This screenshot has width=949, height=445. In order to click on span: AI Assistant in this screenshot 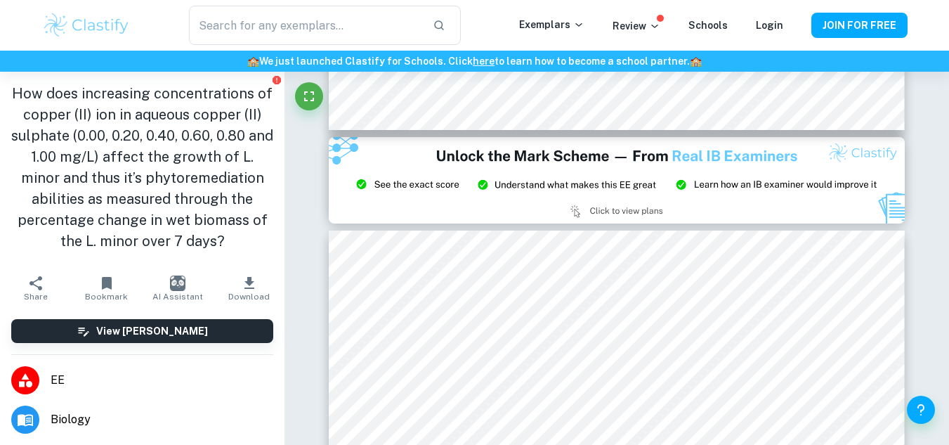, I will do `click(178, 296)`.